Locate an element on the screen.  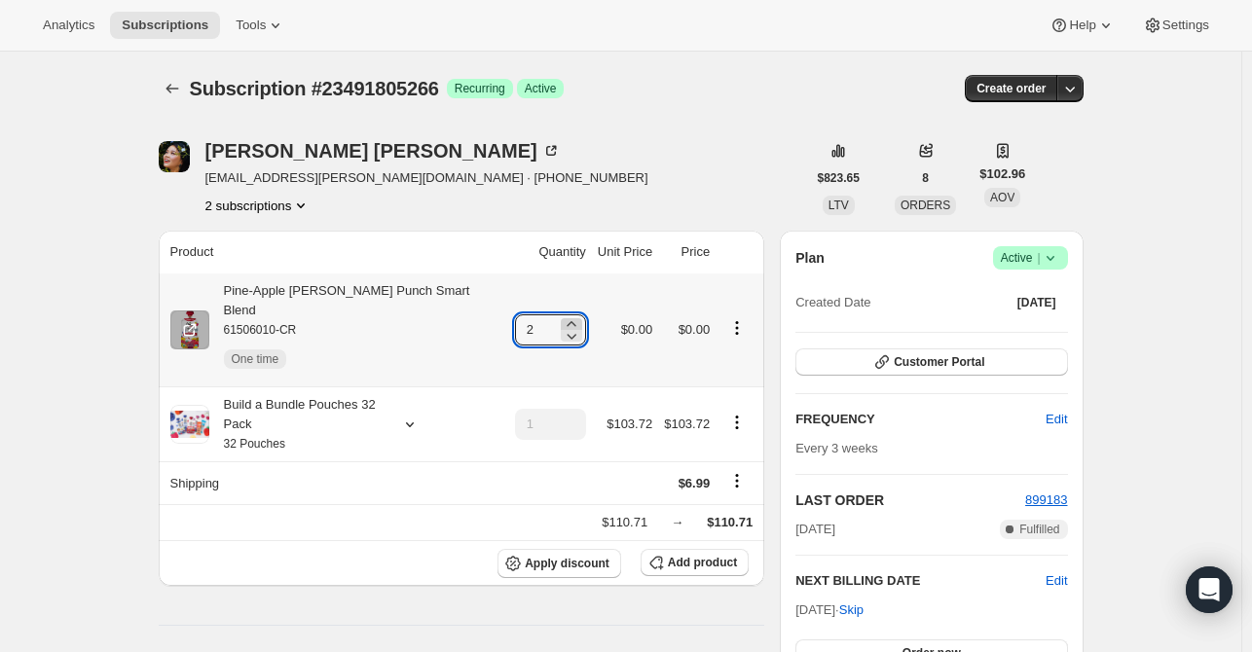
button: Analytics is located at coordinates (68, 25).